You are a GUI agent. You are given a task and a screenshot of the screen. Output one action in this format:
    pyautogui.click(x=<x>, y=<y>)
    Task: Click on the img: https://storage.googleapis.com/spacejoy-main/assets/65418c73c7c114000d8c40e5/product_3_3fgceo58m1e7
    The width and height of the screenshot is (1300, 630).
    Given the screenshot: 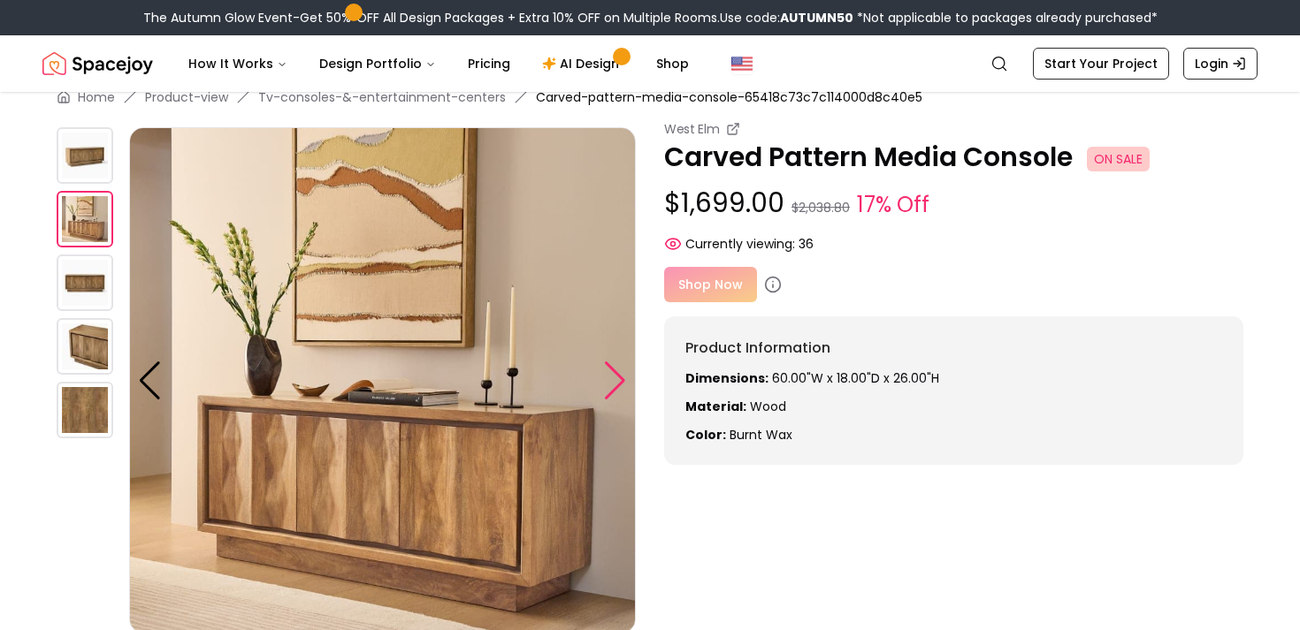 What is the action you would take?
    pyautogui.click(x=85, y=347)
    